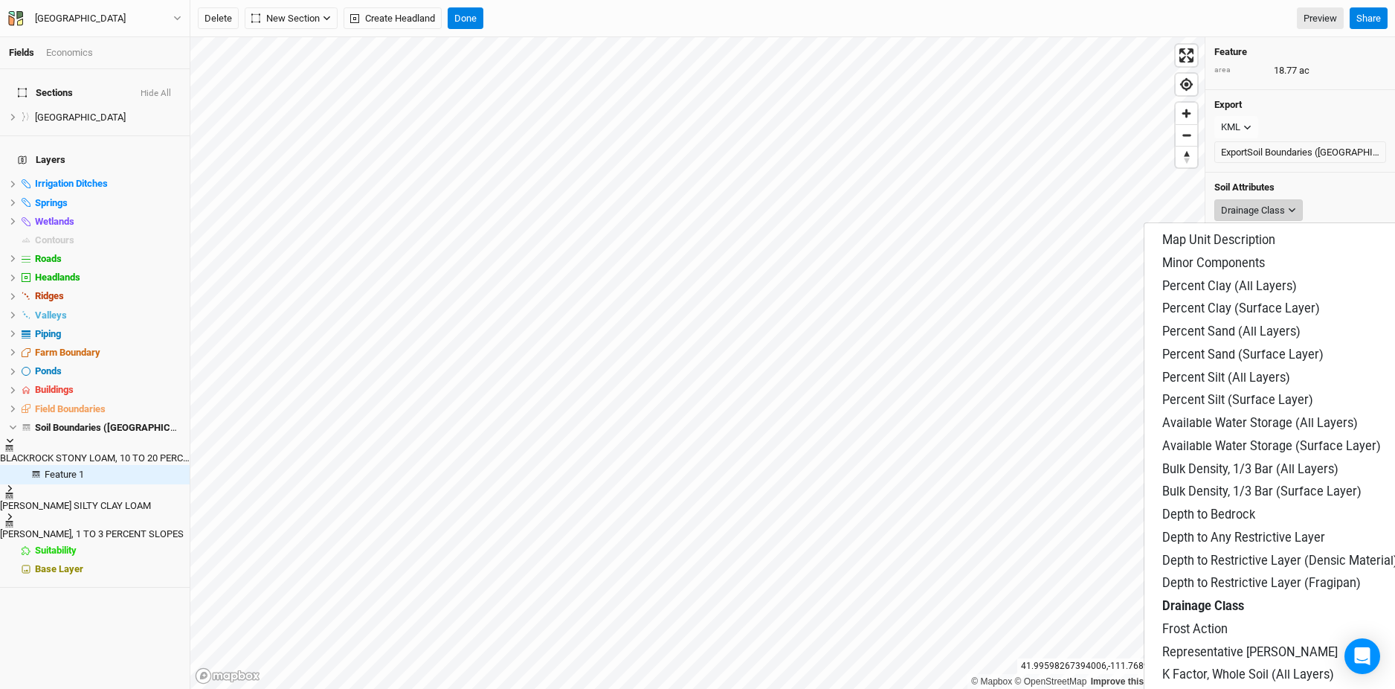  Describe the element at coordinates (1186, 135) in the screenshot. I see `button: Zoom out` at that location.